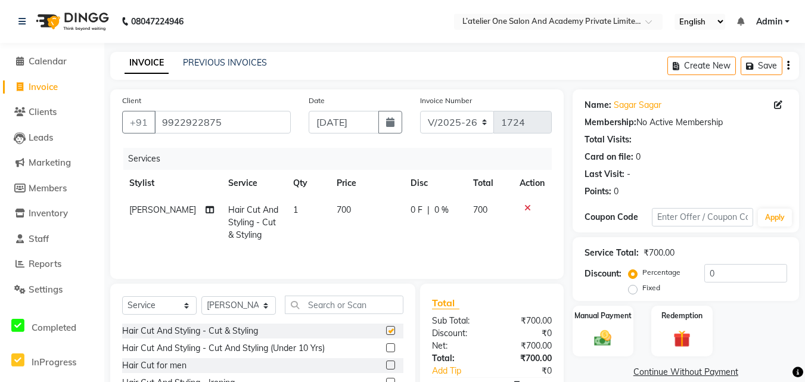 This screenshot has width=805, height=382. I want to click on a: Inventory, so click(52, 213).